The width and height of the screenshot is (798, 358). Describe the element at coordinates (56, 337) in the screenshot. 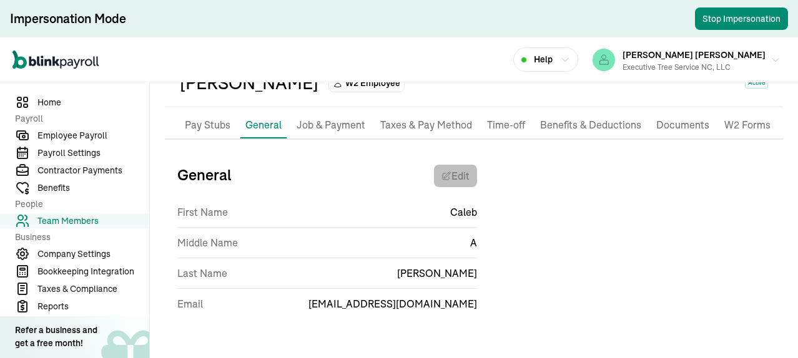

I see `div: Refer a business and get a free month!` at that location.